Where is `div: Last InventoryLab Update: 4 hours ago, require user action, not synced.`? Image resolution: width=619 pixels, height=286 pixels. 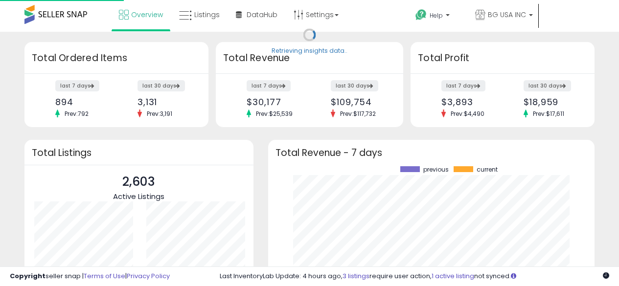 div: Last InventoryLab Update: 4 hours ago, require user action, not synced. is located at coordinates (414, 276).